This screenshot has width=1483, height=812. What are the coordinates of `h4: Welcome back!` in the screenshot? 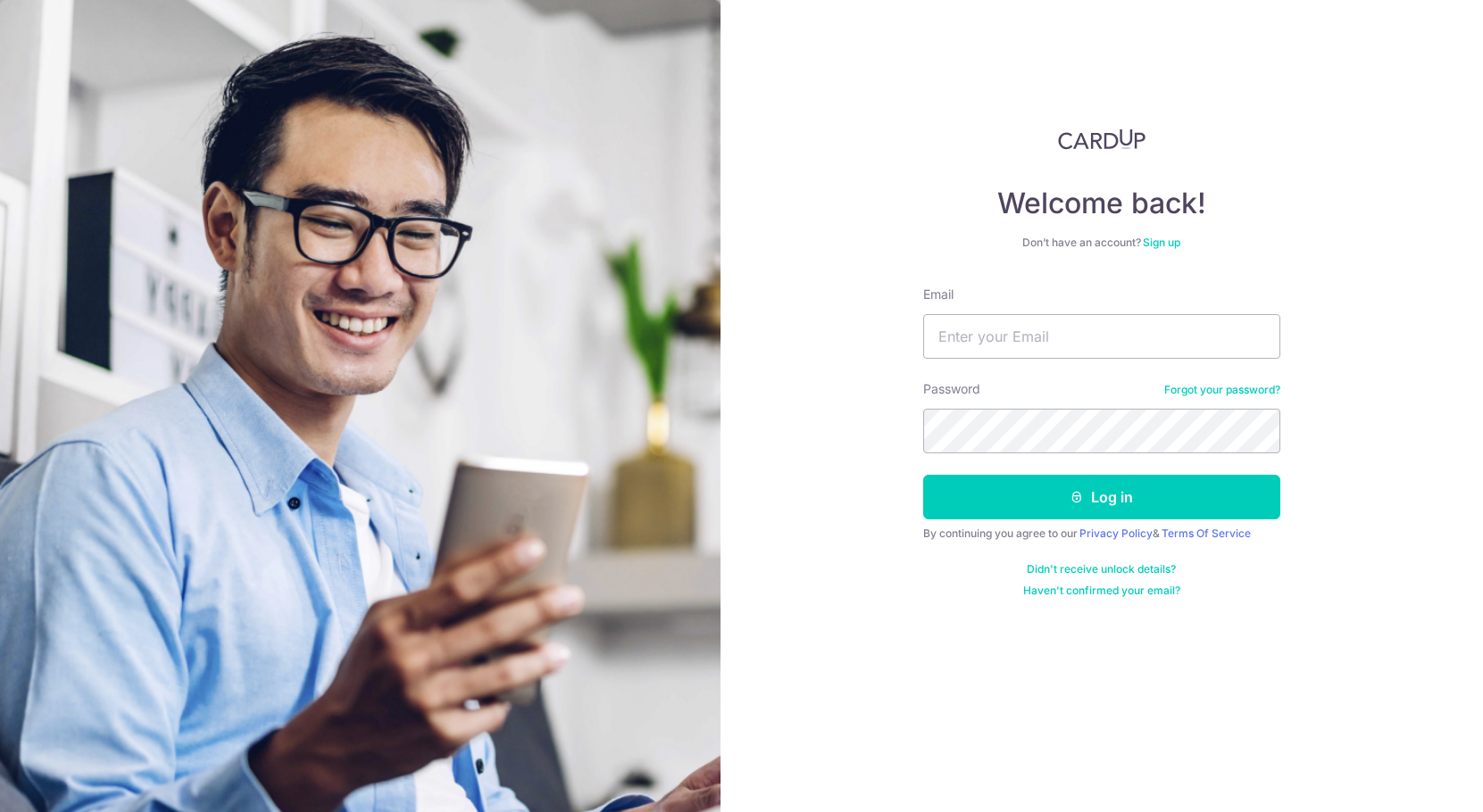 It's located at (1102, 204).